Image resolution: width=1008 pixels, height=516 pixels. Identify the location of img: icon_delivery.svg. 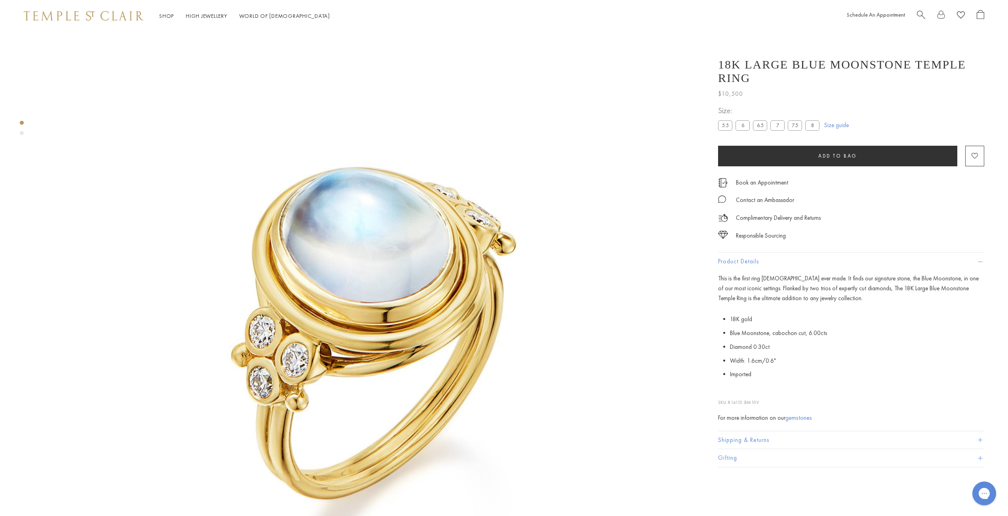
(723, 218).